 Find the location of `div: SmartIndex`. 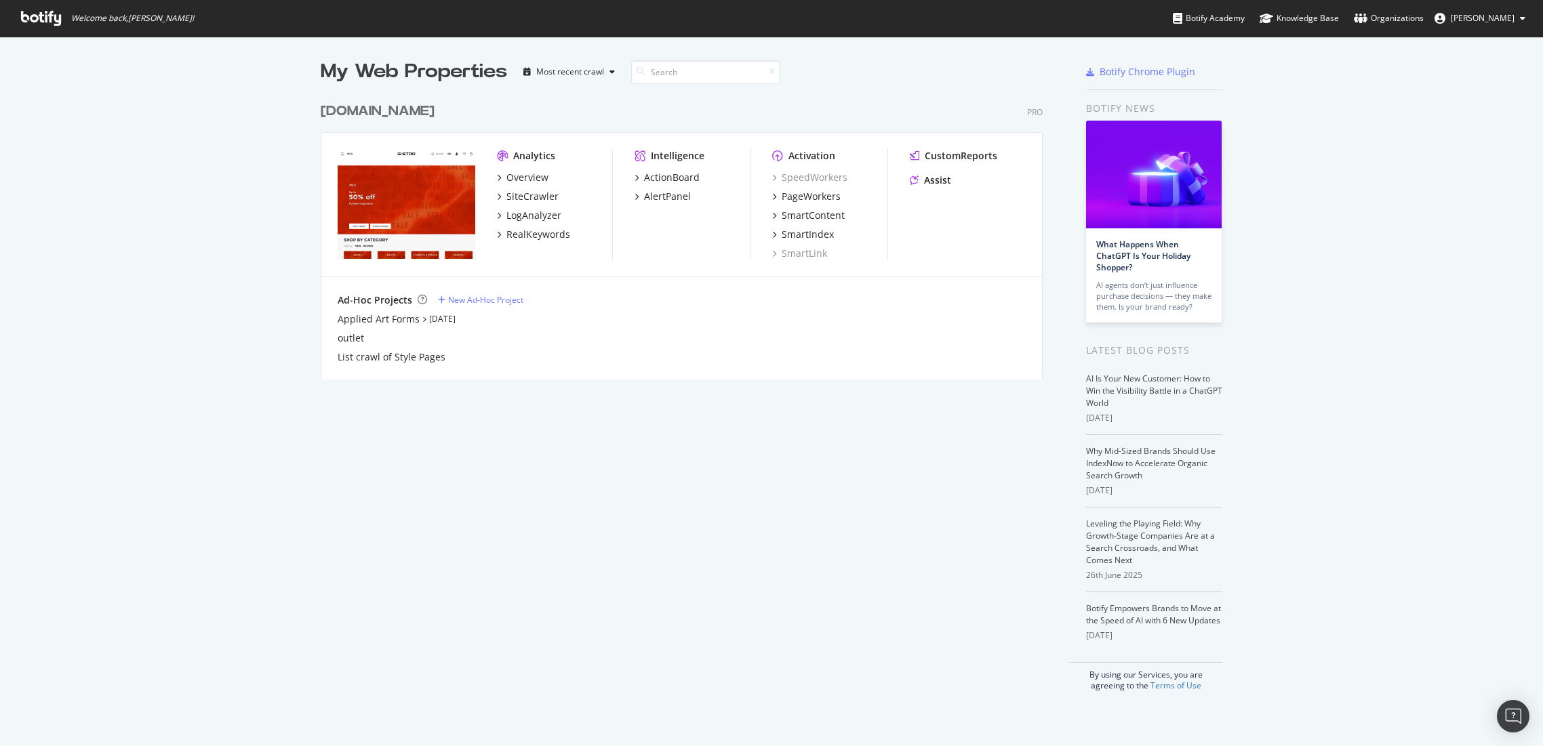

div: SmartIndex is located at coordinates (807, 235).